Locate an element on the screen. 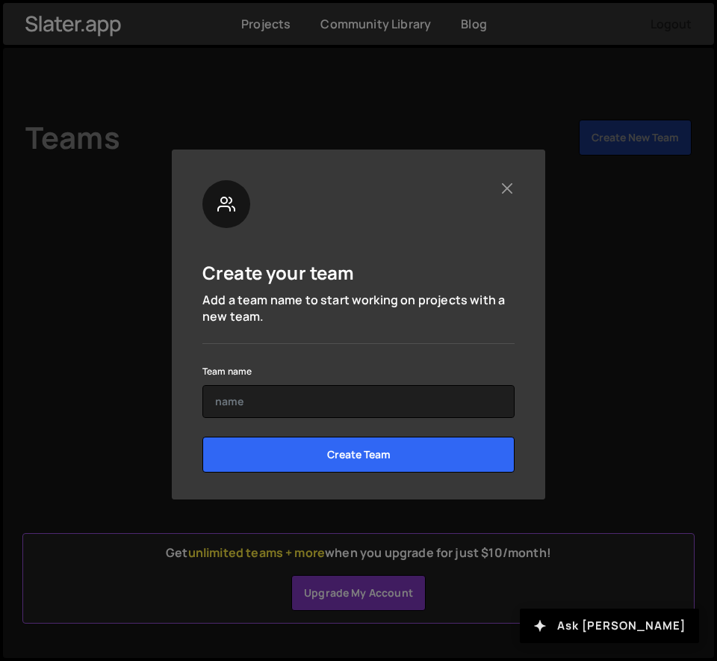 This screenshot has height=661, width=717. button: Close is located at coordinates (507, 188).